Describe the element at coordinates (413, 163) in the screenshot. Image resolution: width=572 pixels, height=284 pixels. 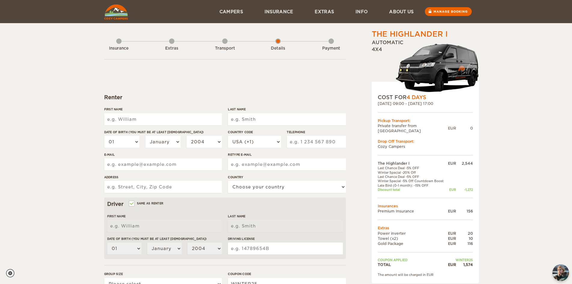
I see `td: The Highlander I` at that location.